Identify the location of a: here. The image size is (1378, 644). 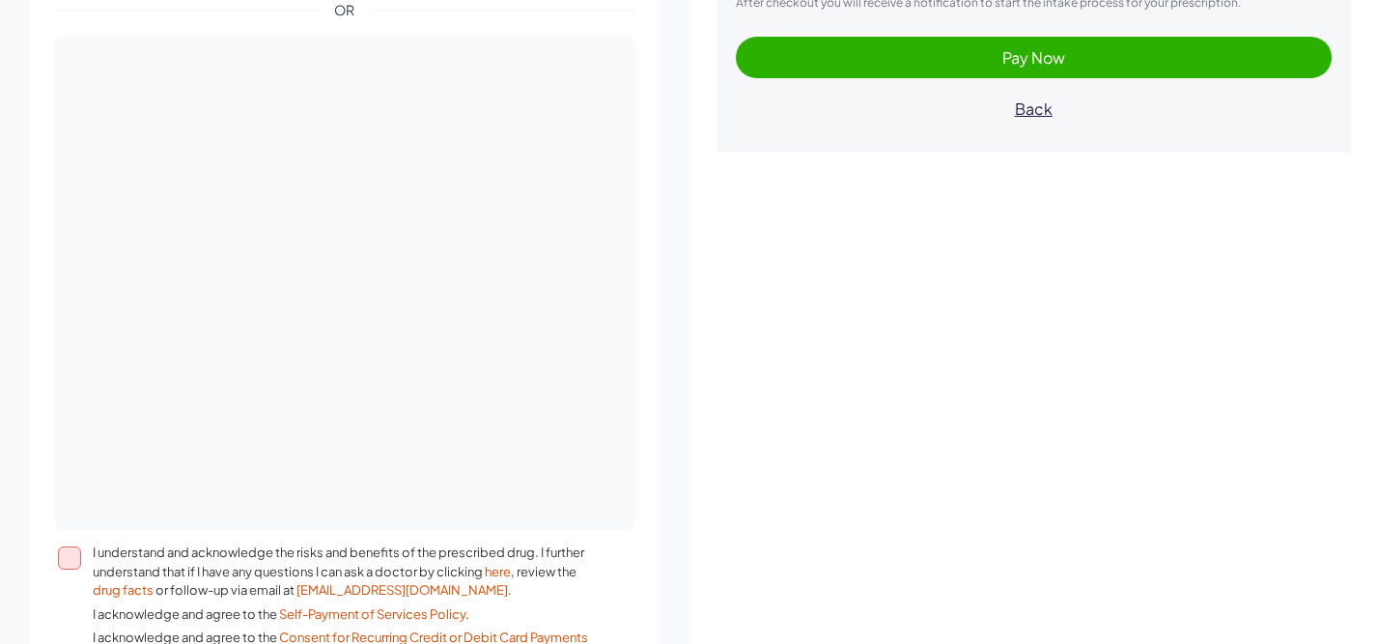
(497, 572).